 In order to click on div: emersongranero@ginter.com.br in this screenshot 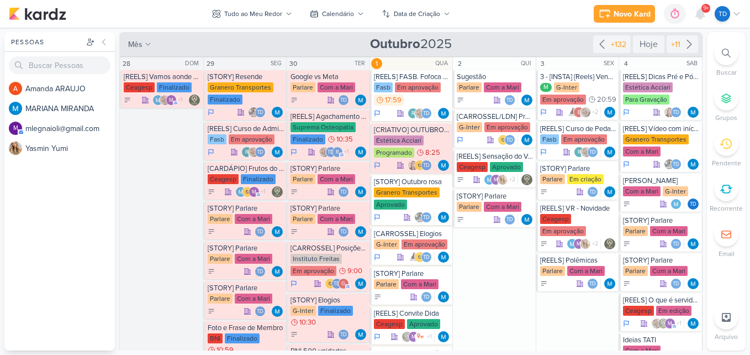, I will do `click(579, 112)`.